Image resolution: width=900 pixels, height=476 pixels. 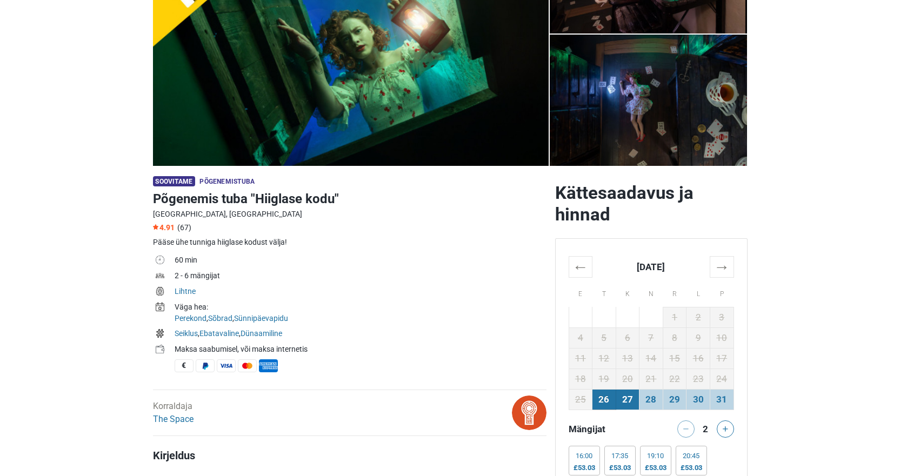 I want to click on a: Sõbrad, so click(x=220, y=318).